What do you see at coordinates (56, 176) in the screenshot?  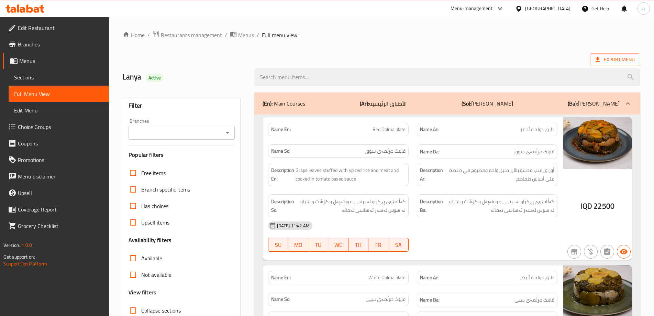 I see `a: Menu disclaimer` at bounding box center [56, 176].